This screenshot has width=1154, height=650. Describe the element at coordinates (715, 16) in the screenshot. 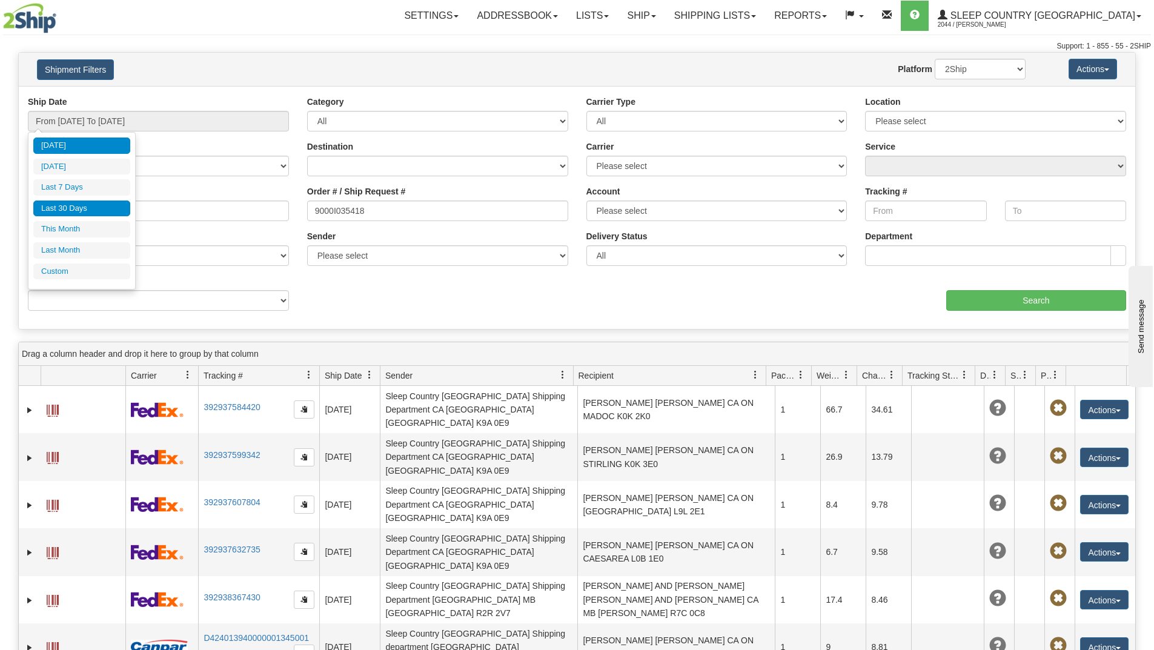

I see `a: Shipping lists` at that location.